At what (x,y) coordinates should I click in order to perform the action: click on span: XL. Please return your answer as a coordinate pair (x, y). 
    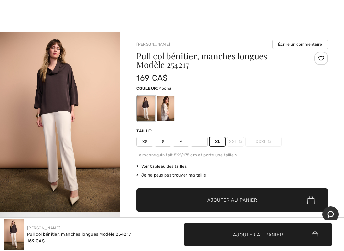
    Looking at the image, I should click on (218, 142).